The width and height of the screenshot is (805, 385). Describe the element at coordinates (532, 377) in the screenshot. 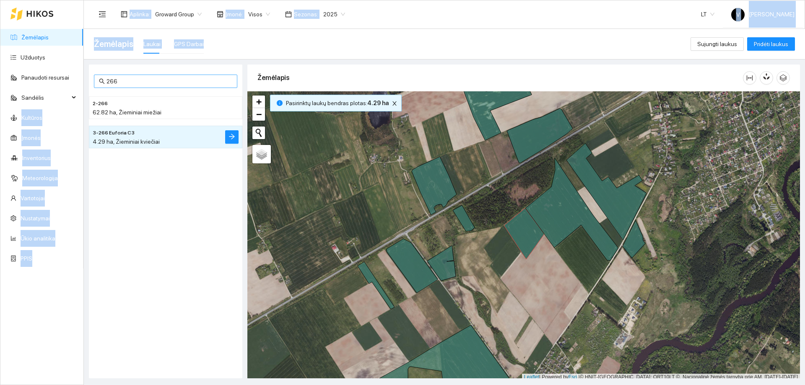

I see `a: Leaflet` at that location.